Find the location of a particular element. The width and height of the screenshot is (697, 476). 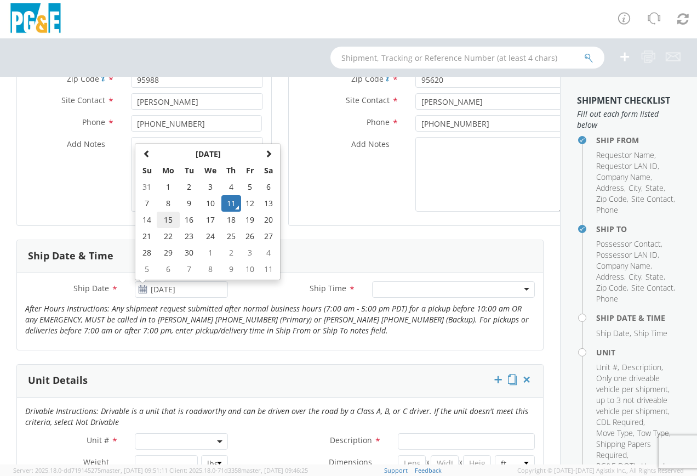

td: 31 is located at coordinates (147, 187).